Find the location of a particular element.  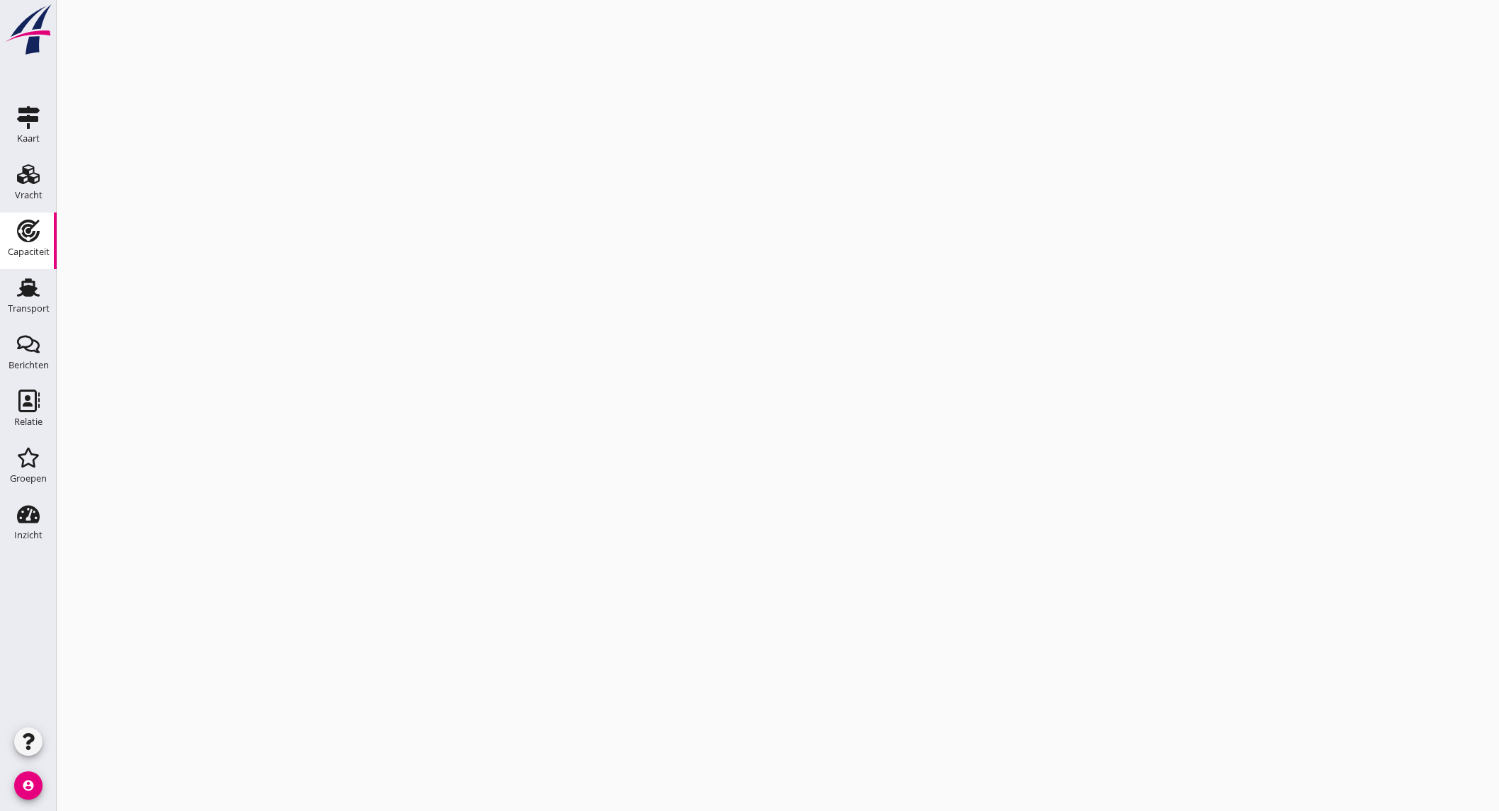

img: logo-small.a267ee39.svg is located at coordinates (28, 30).